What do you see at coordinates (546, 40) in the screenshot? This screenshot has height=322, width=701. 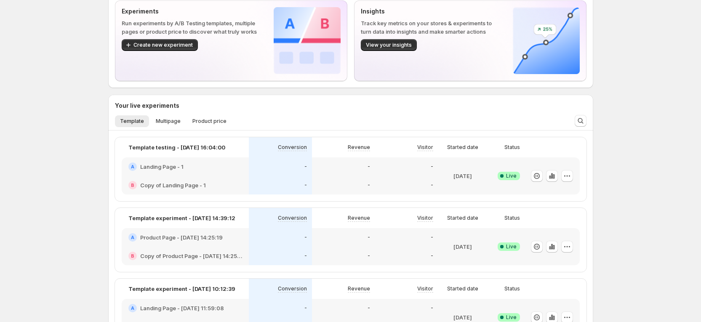 I see `img: Insights` at bounding box center [546, 40].